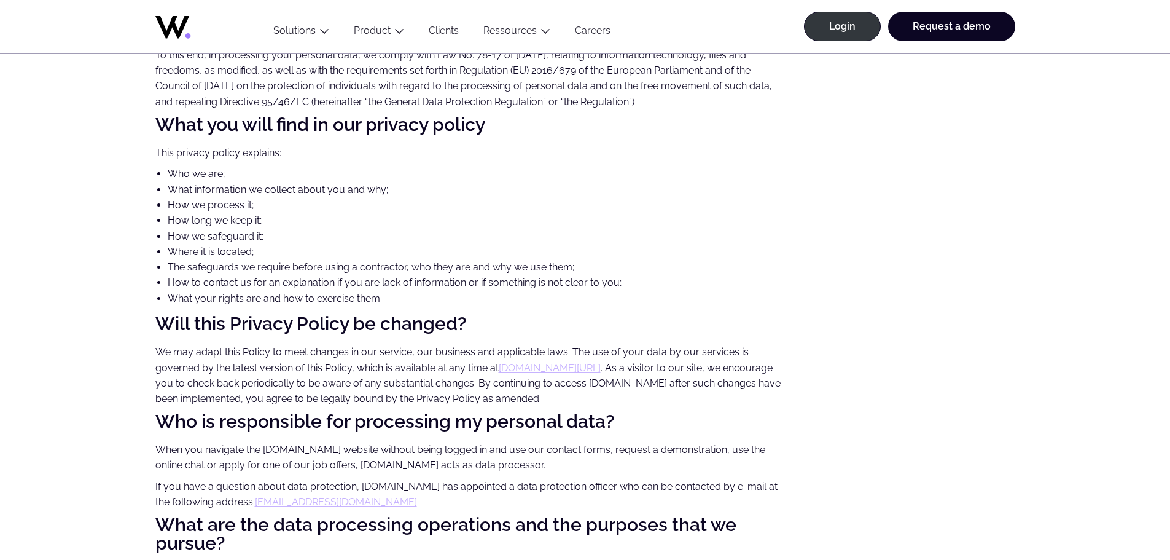 This screenshot has width=1170, height=560. Describe the element at coordinates (301, 33) in the screenshot. I see `button: Solutions` at that location.